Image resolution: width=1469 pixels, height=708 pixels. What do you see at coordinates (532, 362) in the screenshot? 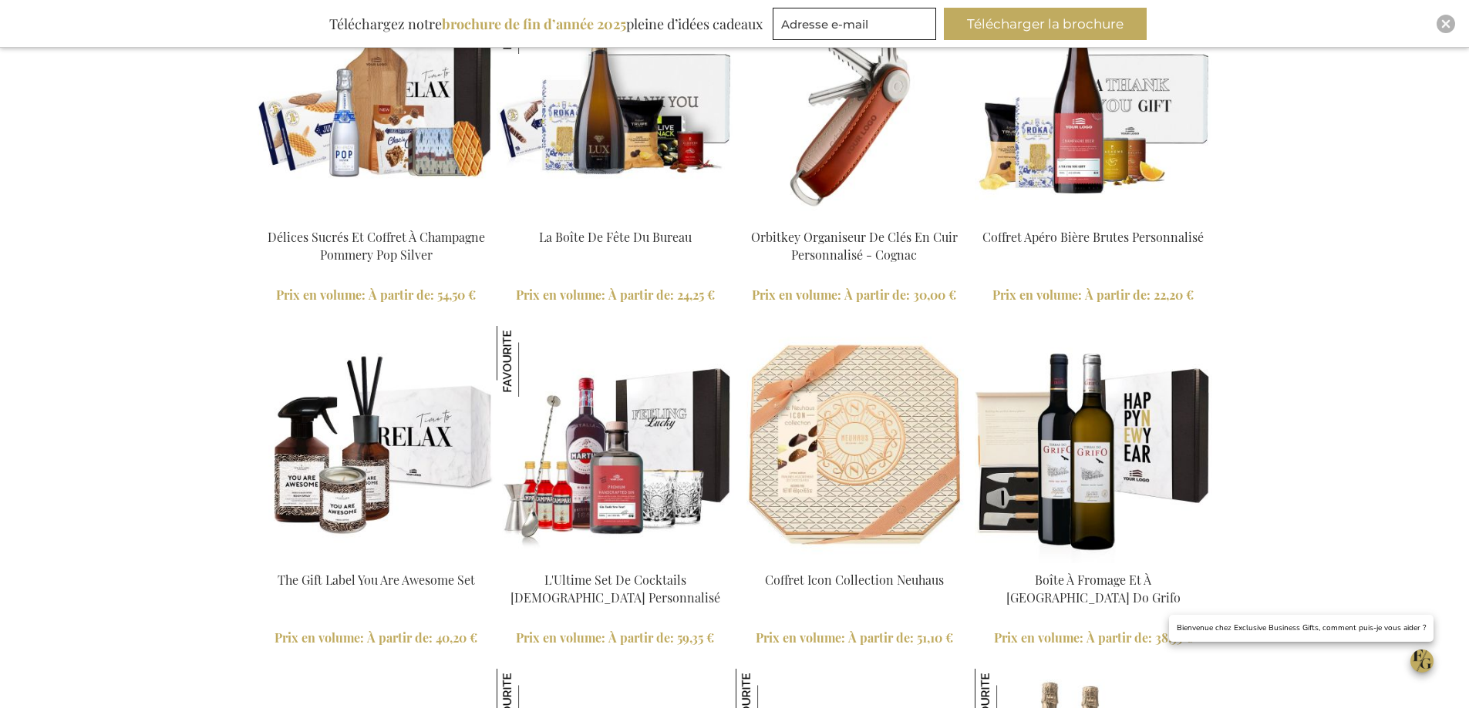
I see `img: L'Ultime Set De Cocktails Negroni Personnalisé` at bounding box center [532, 362].